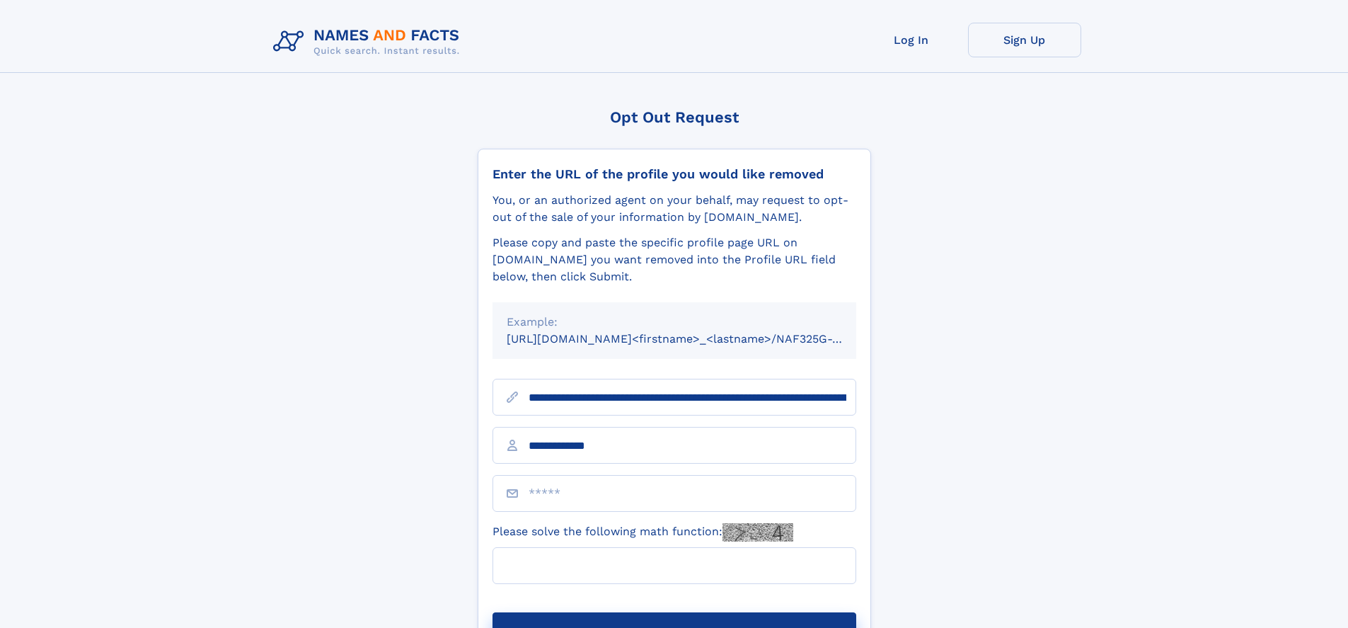  What do you see at coordinates (911, 40) in the screenshot?
I see `a: Log In` at bounding box center [911, 40].